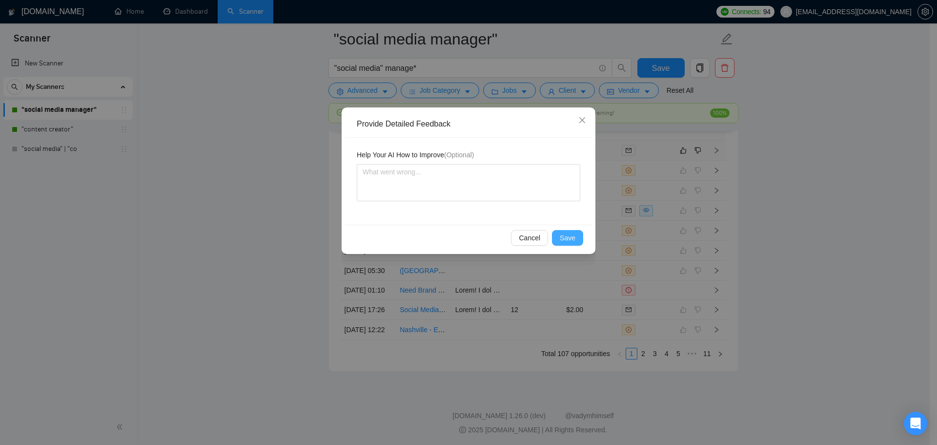  I want to click on button: Cancel, so click(529, 238).